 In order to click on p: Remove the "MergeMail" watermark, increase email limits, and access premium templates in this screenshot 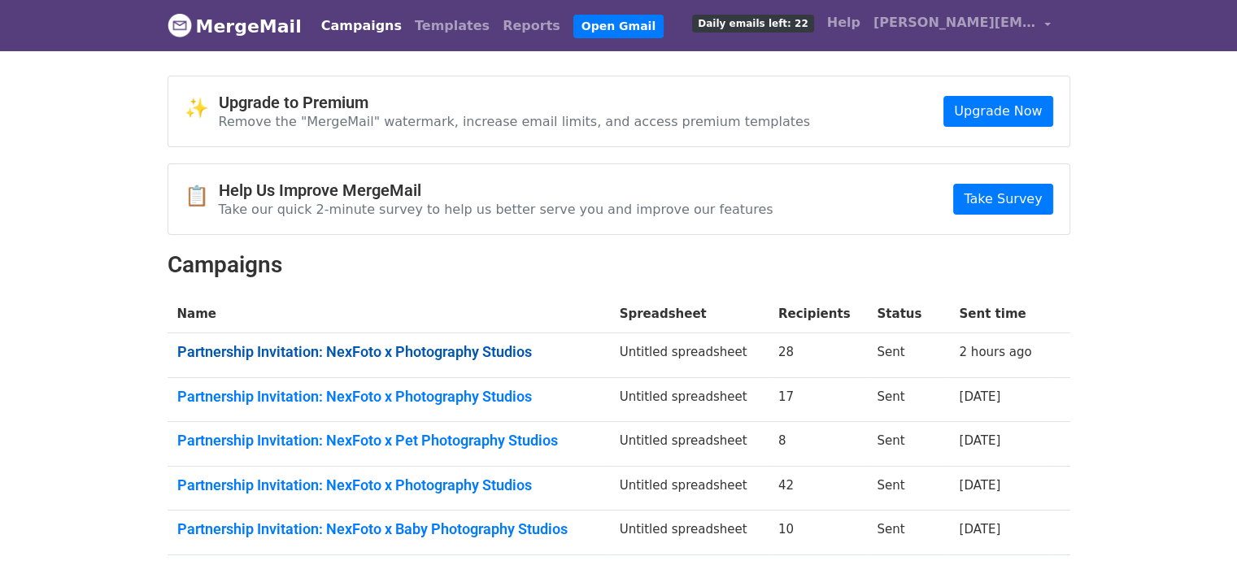, I will do `click(515, 121)`.